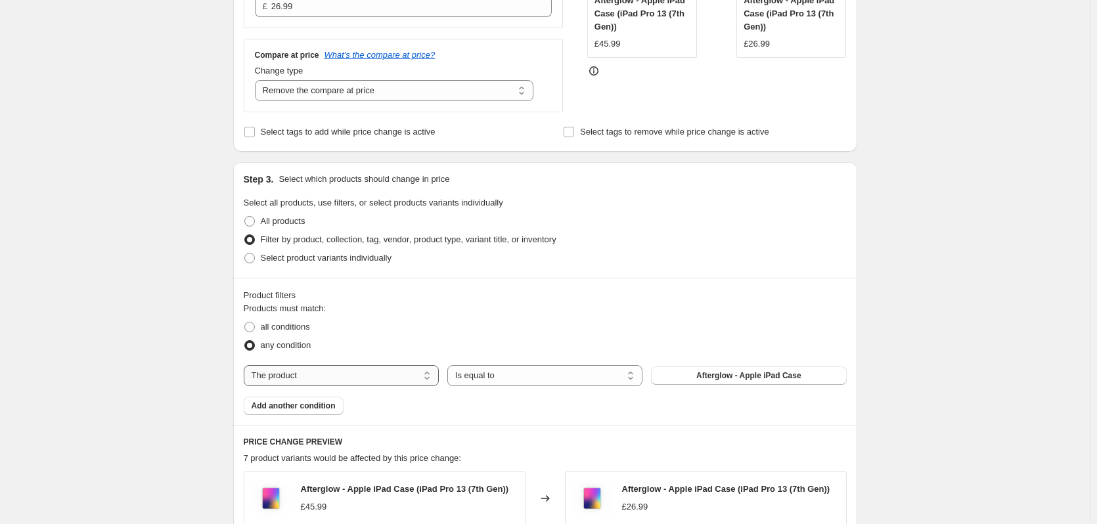 The height and width of the screenshot is (524, 1097). Describe the element at coordinates (348, 131) in the screenshot. I see `span: Select tags to add while price change is active` at that location.